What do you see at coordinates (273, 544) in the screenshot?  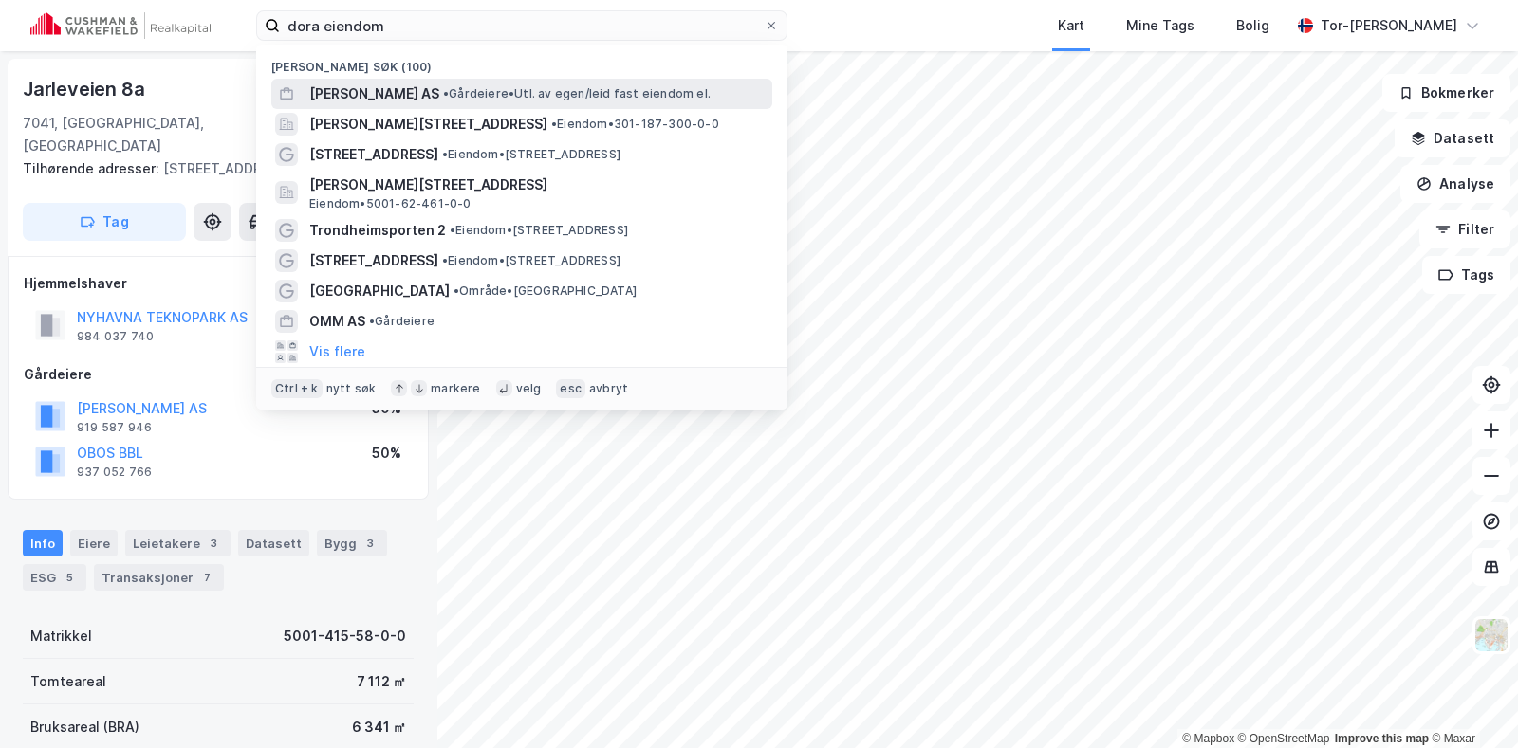 I see `div: Datasett` at bounding box center [273, 544].